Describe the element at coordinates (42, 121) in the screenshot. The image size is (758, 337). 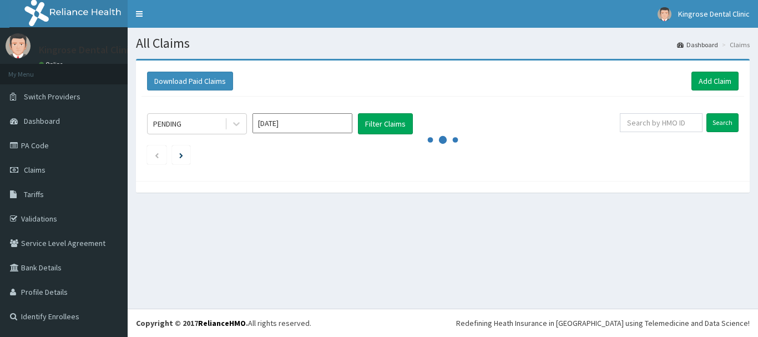
I see `span: Dashboard` at that location.